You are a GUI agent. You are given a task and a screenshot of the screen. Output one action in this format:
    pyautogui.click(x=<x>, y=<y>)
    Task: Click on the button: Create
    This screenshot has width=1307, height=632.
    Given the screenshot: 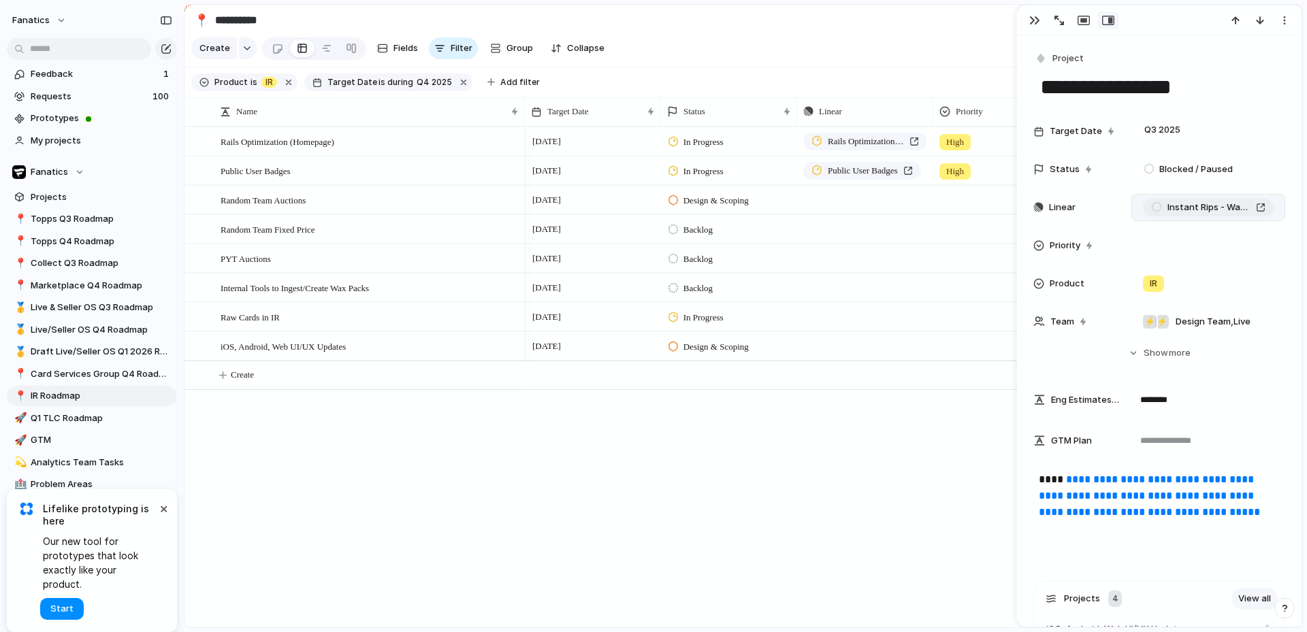 What is the action you would take?
    pyautogui.click(x=214, y=48)
    